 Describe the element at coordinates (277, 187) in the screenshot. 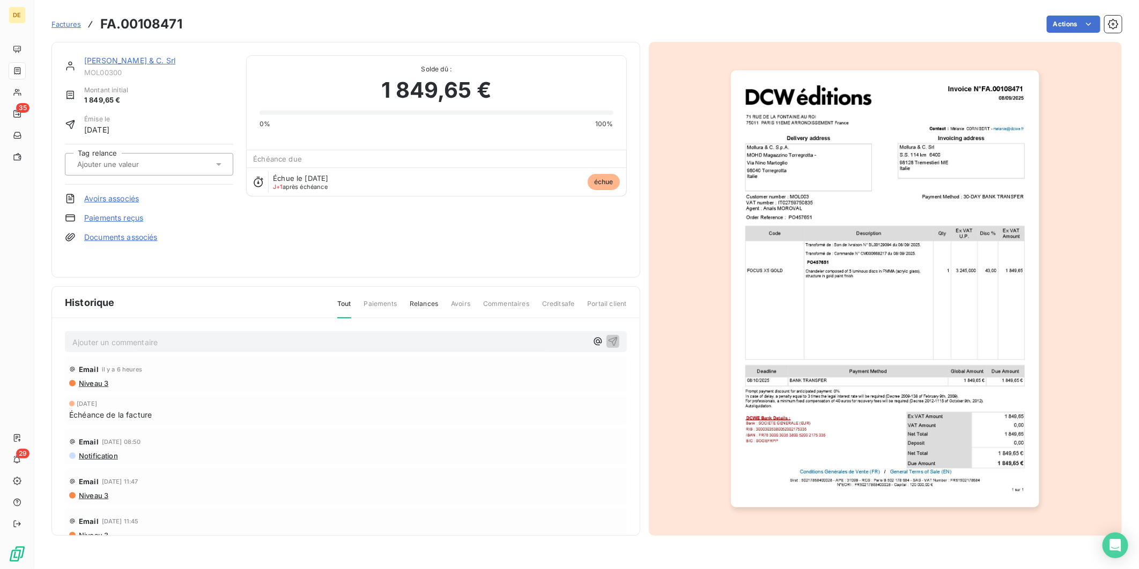

I see `span: J+1` at that location.